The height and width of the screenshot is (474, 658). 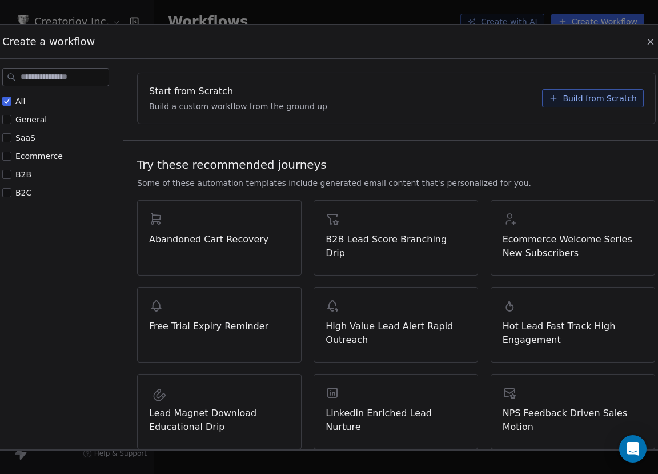 I want to click on span: Start from Scratch, so click(x=191, y=91).